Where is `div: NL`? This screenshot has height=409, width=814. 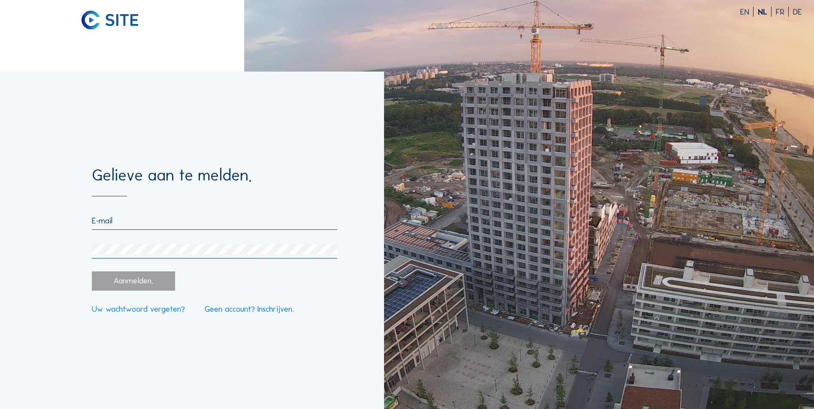
div: NL is located at coordinates (765, 12).